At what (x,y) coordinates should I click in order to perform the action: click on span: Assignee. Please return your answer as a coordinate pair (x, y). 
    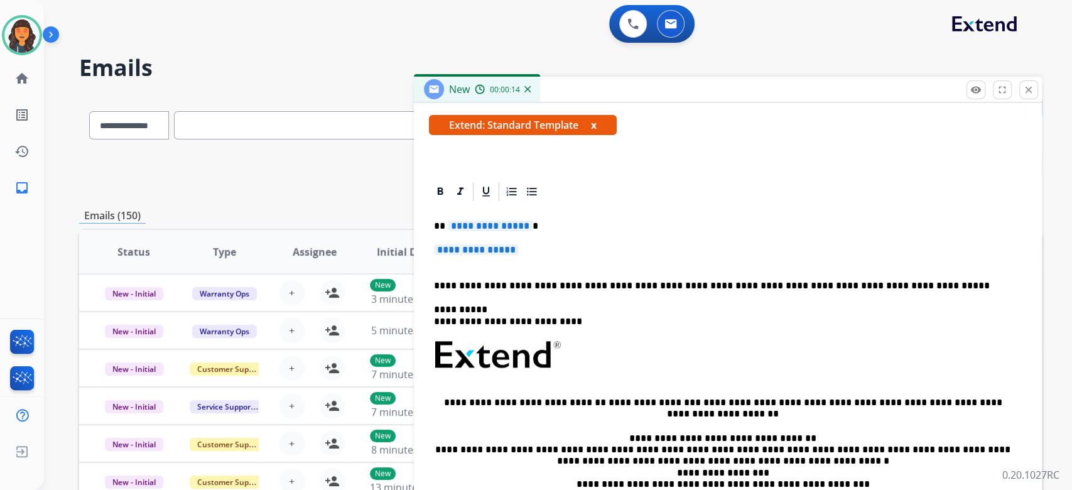
    Looking at the image, I should click on (315, 252).